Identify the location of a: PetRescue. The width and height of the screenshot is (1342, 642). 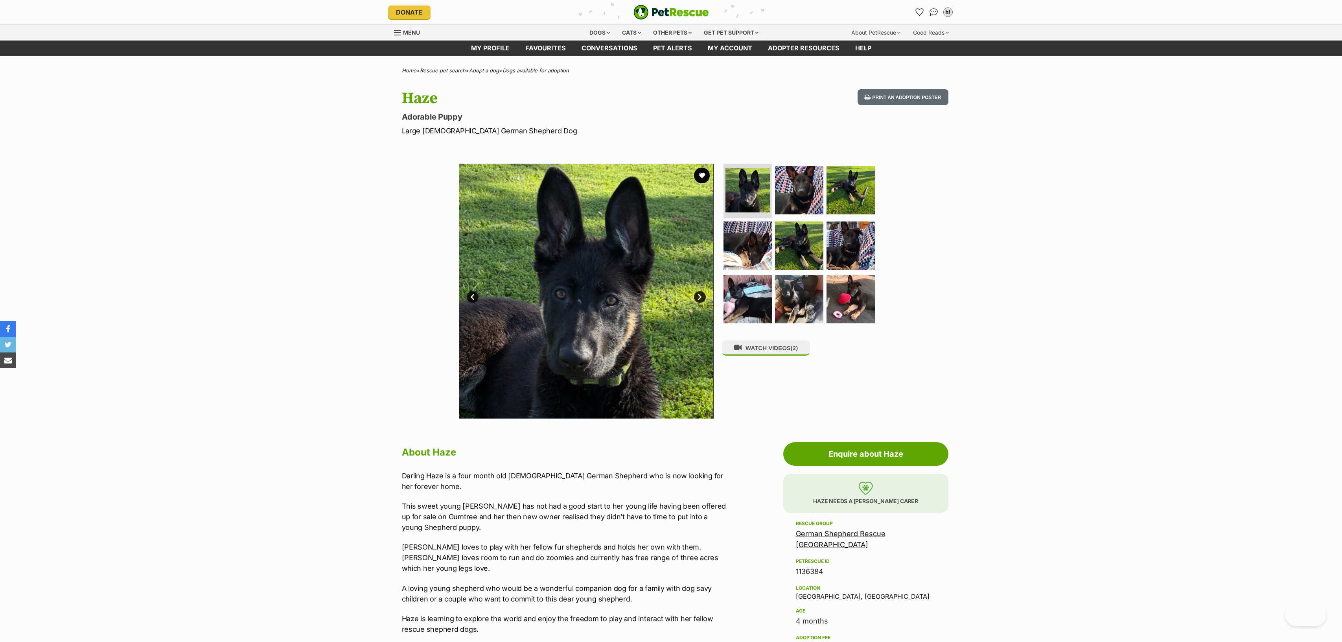
(671, 12).